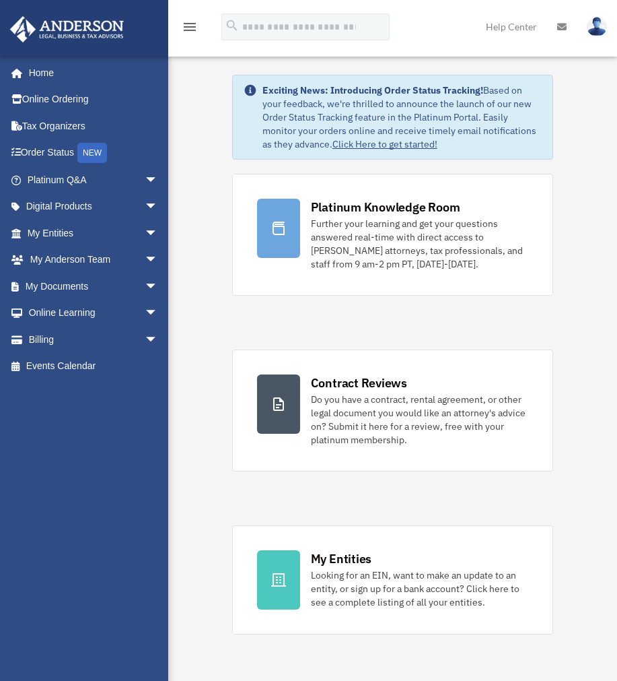  Describe the element at coordinates (393, 410) in the screenshot. I see `a: Contract Reviews Do you have a contract, rental agreement, or other legal document you would like...` at that location.